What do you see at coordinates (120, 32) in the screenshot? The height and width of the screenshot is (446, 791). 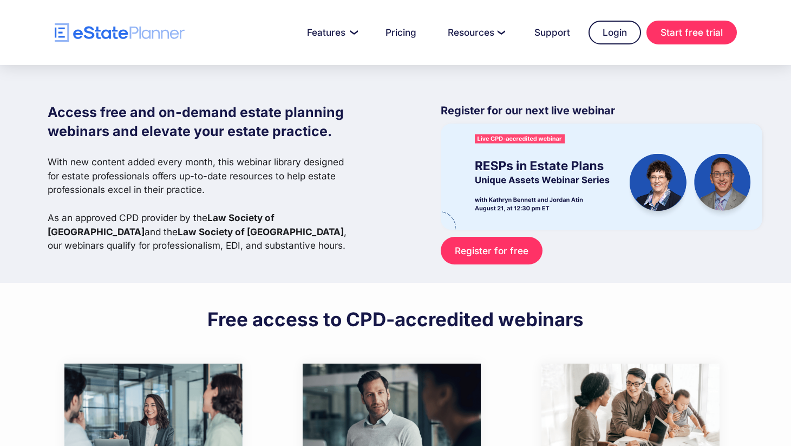 I see `a: home` at bounding box center [120, 32].